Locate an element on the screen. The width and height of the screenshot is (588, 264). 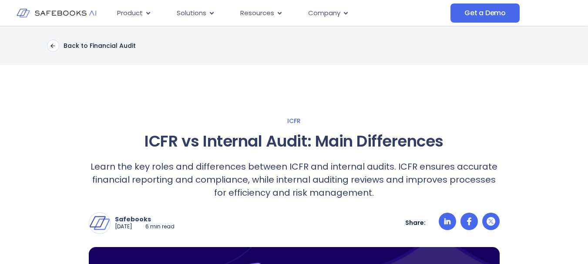
p: Learn the key roles and differences between ICFR and internal audits. ICFR ensures accurate finan... is located at coordinates (294, 180).